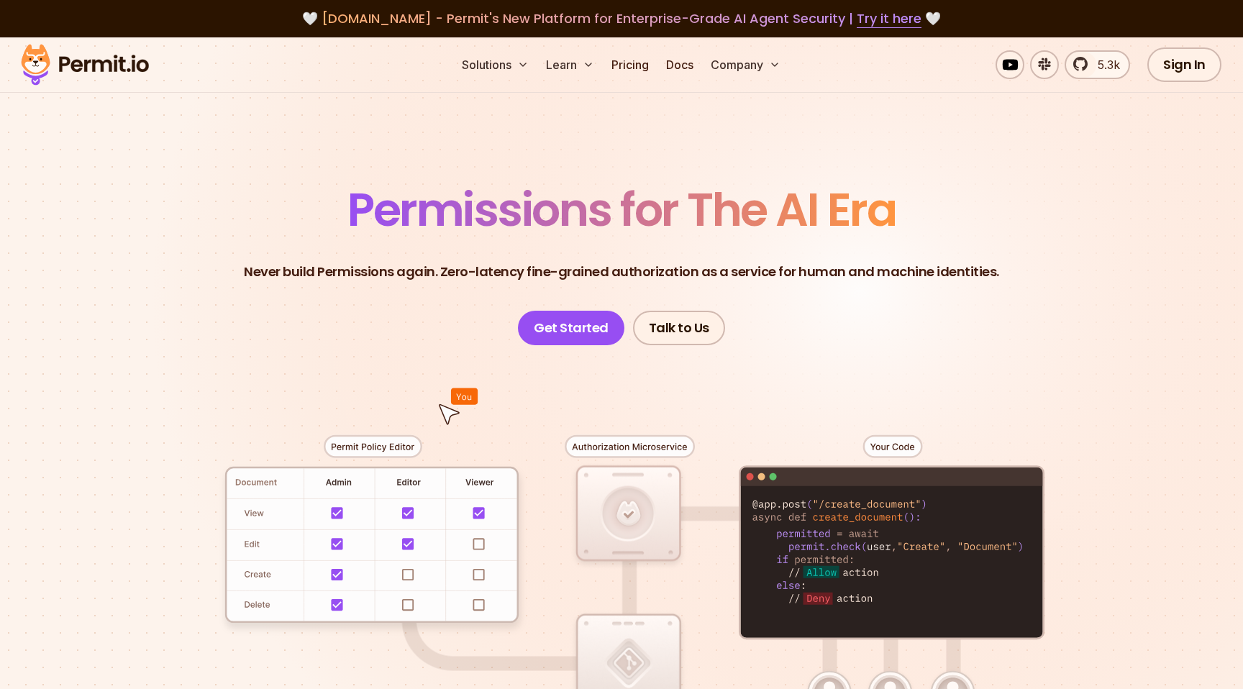 The height and width of the screenshot is (689, 1243). What do you see at coordinates (1104, 65) in the screenshot?
I see `span: 5.3k` at bounding box center [1104, 65].